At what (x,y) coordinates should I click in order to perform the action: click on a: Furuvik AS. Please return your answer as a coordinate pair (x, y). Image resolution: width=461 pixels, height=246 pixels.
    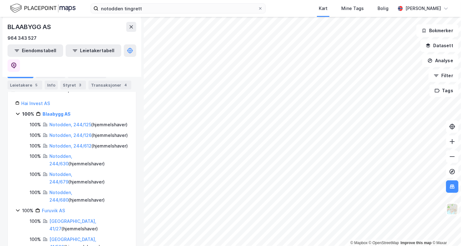
    Looking at the image, I should click on (53, 210).